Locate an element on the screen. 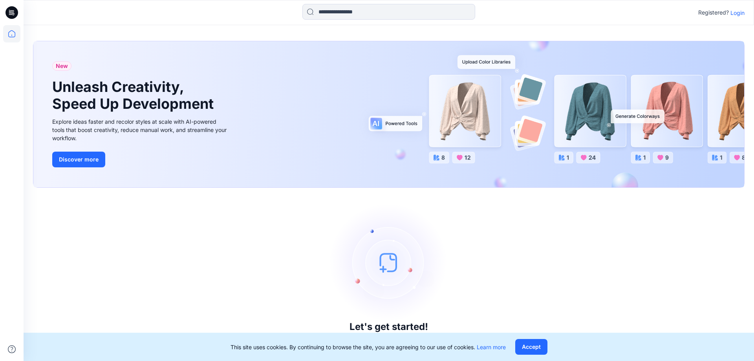 This screenshot has height=361, width=754. div: Explore ideas faster and recolor styles at scale with AI-powered tools that boost creativity, red... is located at coordinates (141, 130).